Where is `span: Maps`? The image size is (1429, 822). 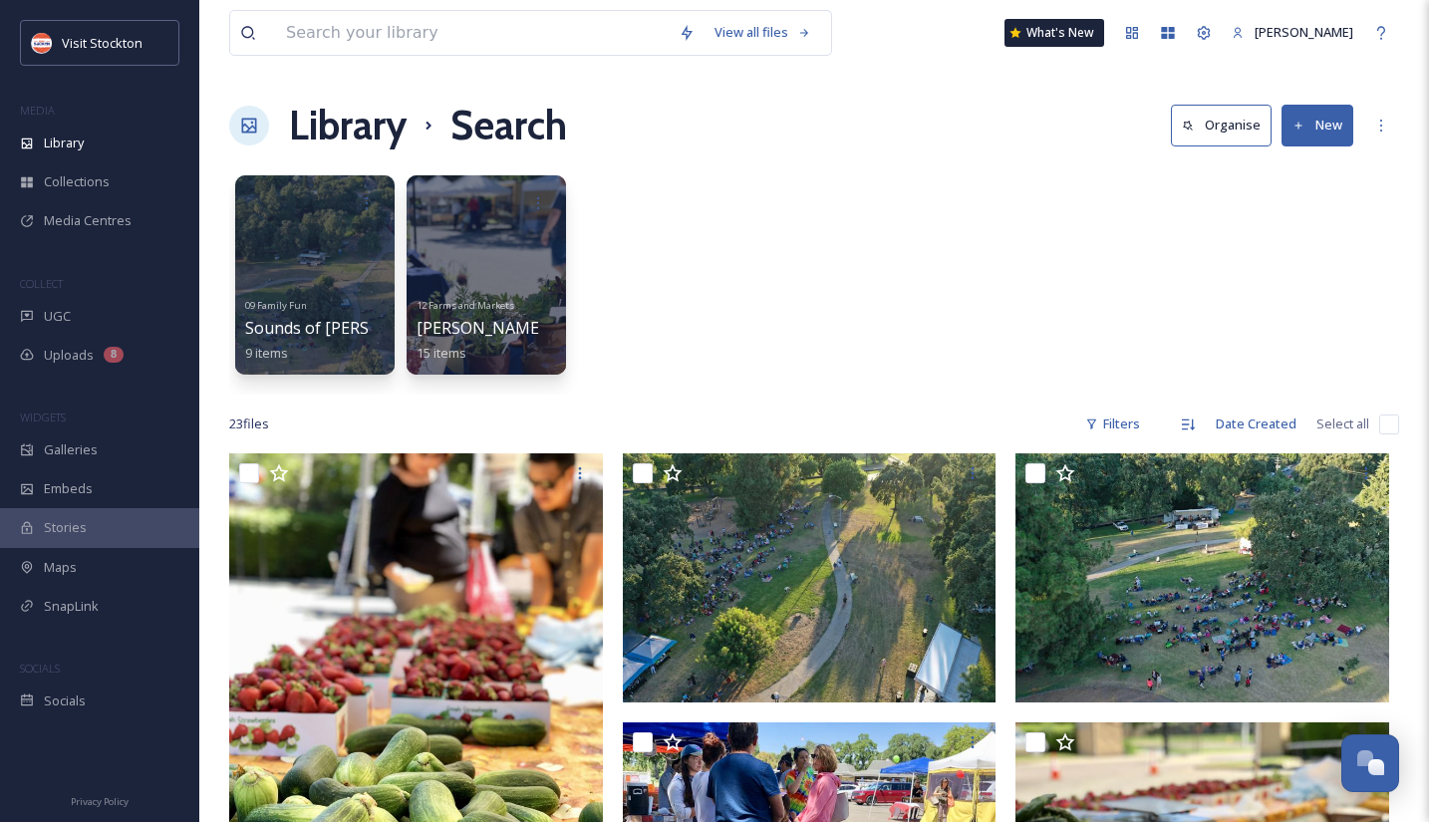 span: Maps is located at coordinates (60, 567).